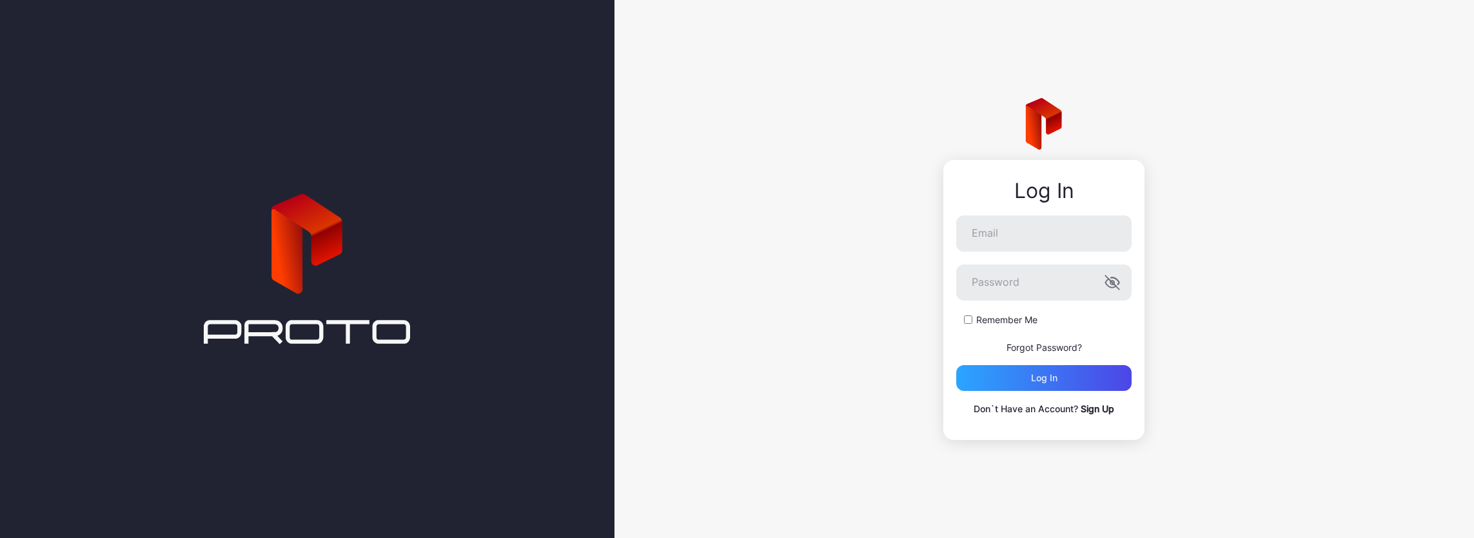 Image resolution: width=1474 pixels, height=538 pixels. What do you see at coordinates (1044, 191) in the screenshot?
I see `div: Log In` at bounding box center [1044, 191].